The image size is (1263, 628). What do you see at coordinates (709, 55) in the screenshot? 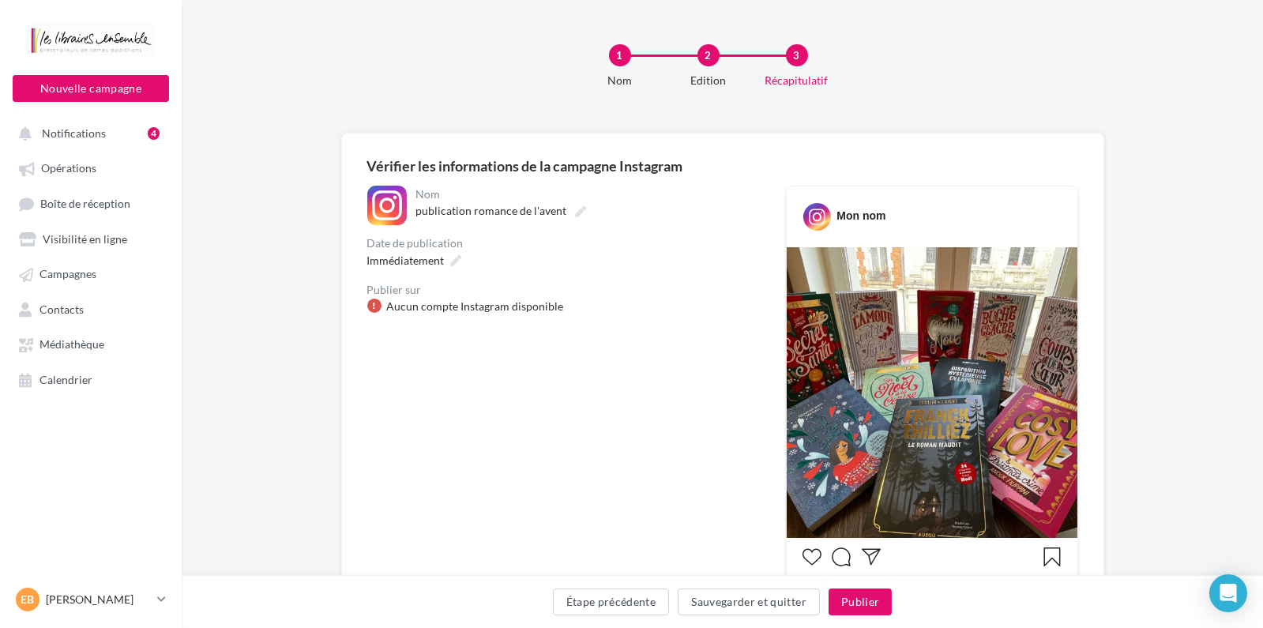
I see `div: 2` at bounding box center [709, 55].